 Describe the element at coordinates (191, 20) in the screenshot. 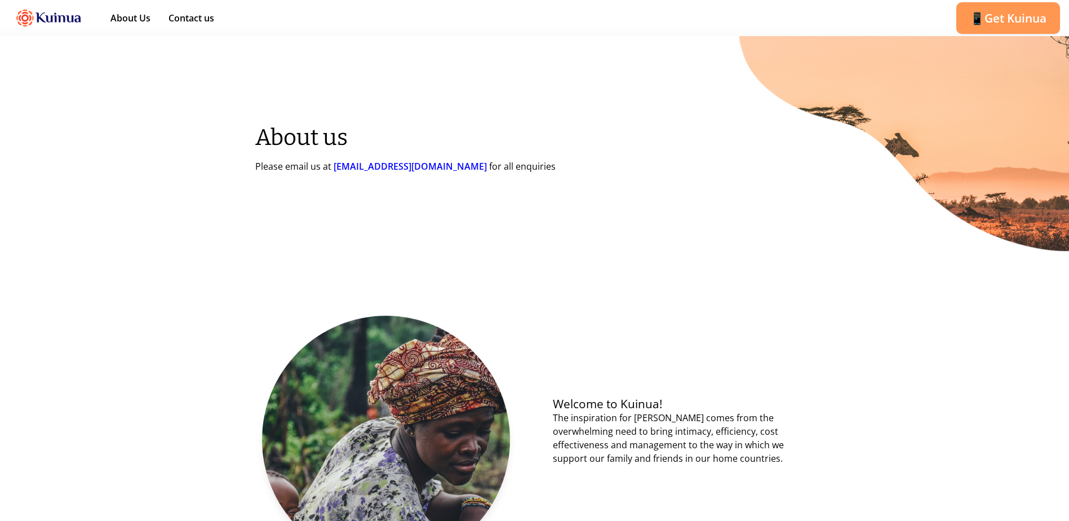

I see `a: Contact us` at that location.